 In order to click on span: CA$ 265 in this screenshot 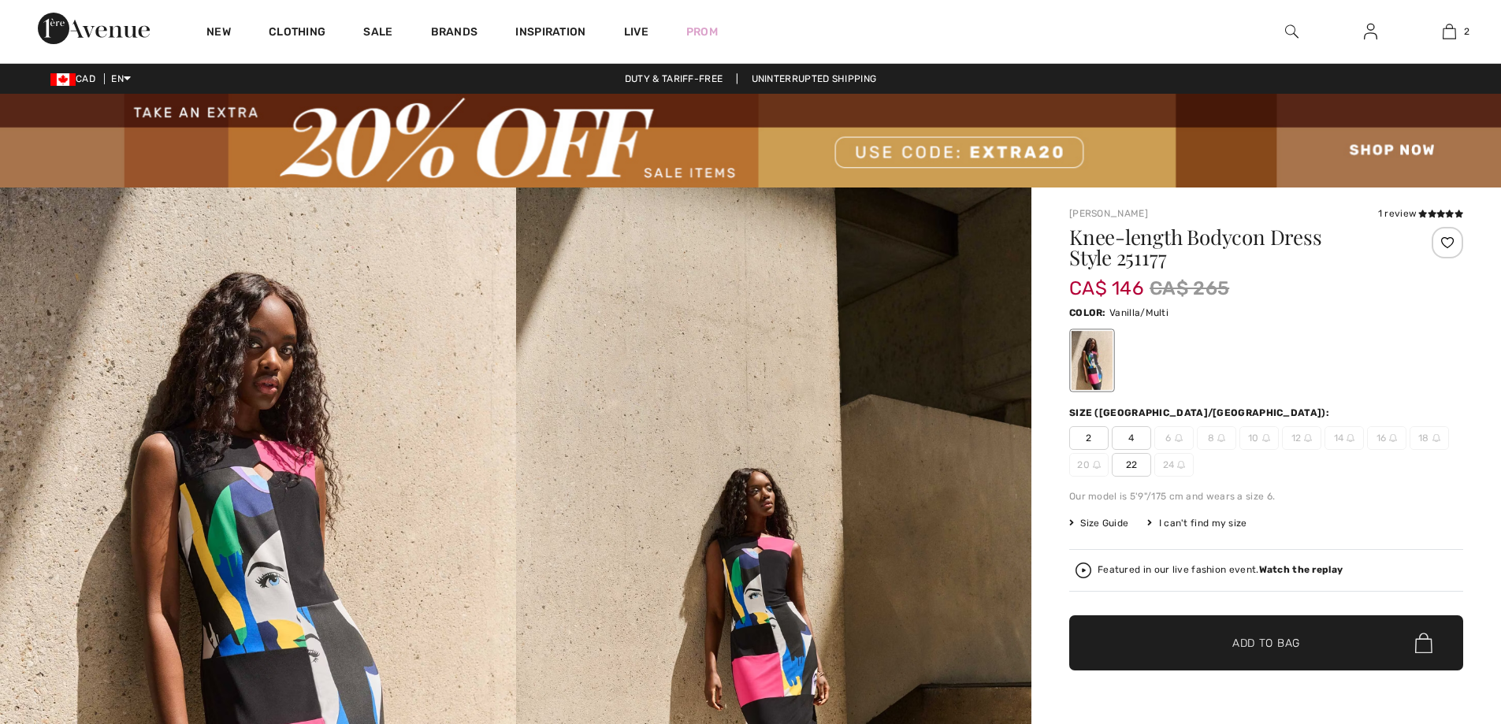, I will do `click(1189, 288)`.